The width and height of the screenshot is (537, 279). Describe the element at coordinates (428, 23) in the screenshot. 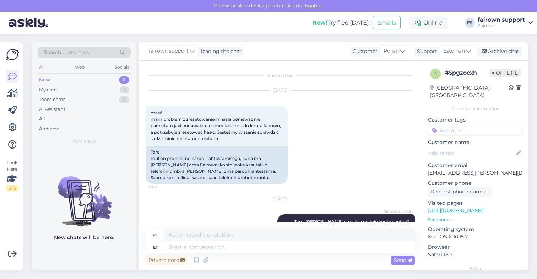

I see `div: Online` at that location.